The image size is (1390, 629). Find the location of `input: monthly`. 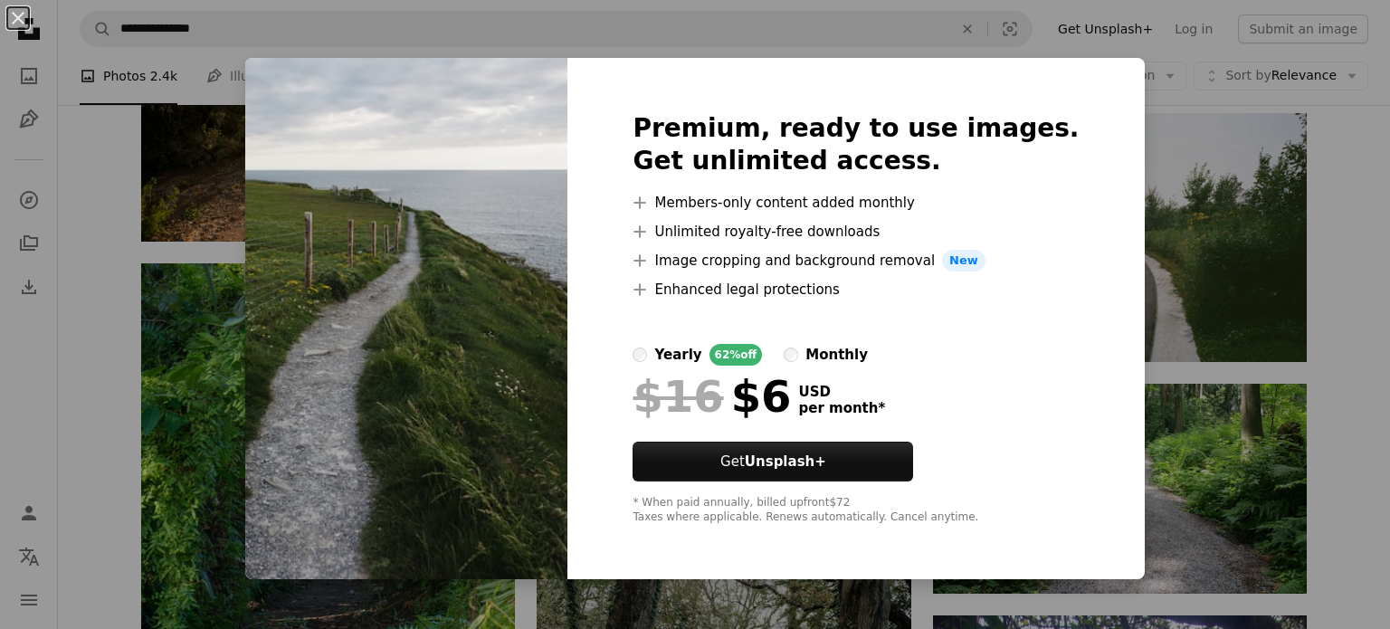

input: monthly is located at coordinates (791, 355).